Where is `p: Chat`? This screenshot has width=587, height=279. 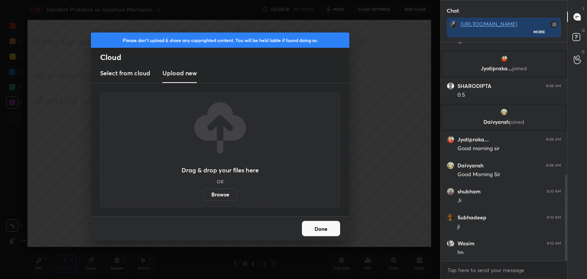 p: Chat is located at coordinates (453, 10).